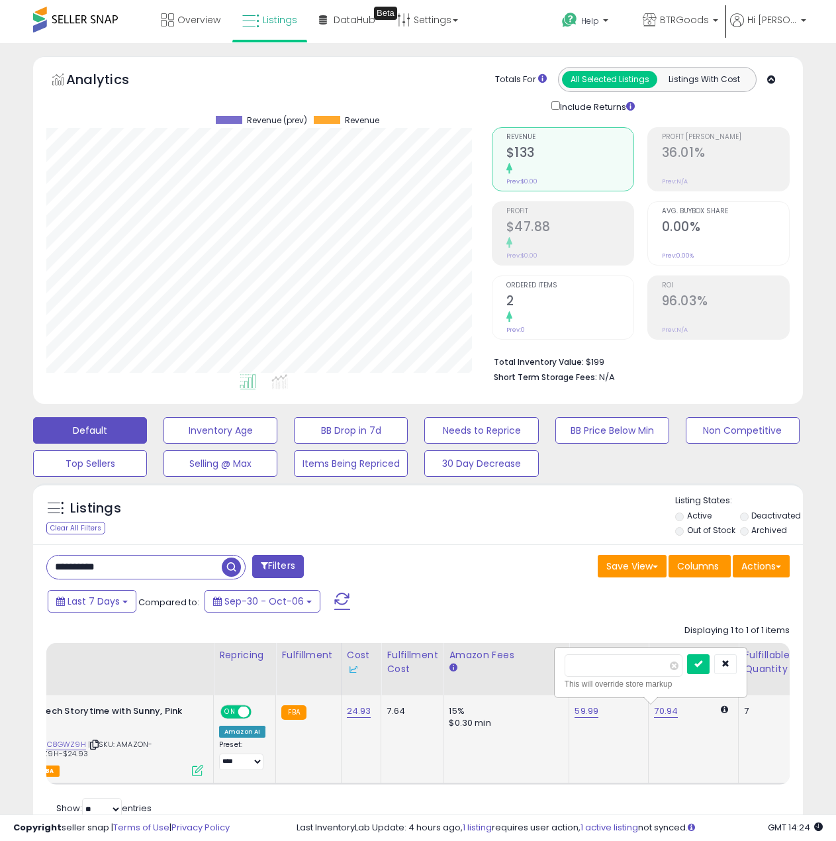 This screenshot has height=841, width=836. What do you see at coordinates (739, 500) in the screenshot?
I see `p: Listing States:` at bounding box center [739, 500].